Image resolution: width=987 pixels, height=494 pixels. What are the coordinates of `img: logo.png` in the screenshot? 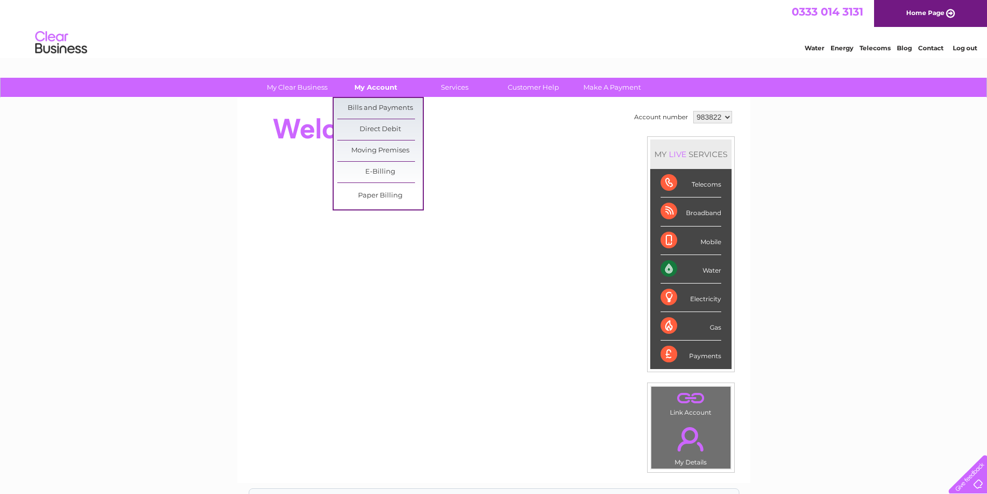 It's located at (61, 42).